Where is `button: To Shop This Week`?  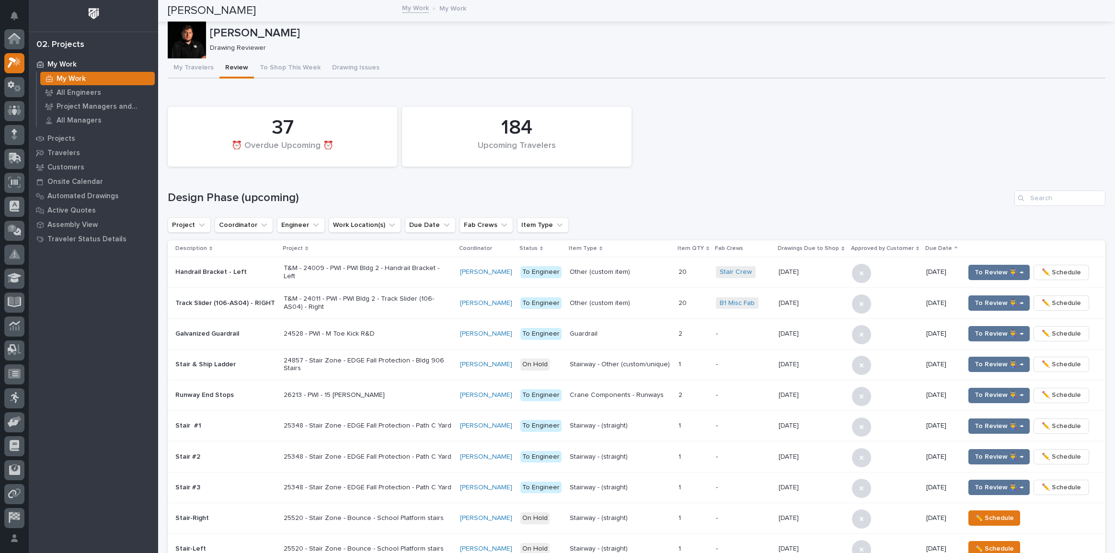 button: To Shop This Week is located at coordinates (290, 68).